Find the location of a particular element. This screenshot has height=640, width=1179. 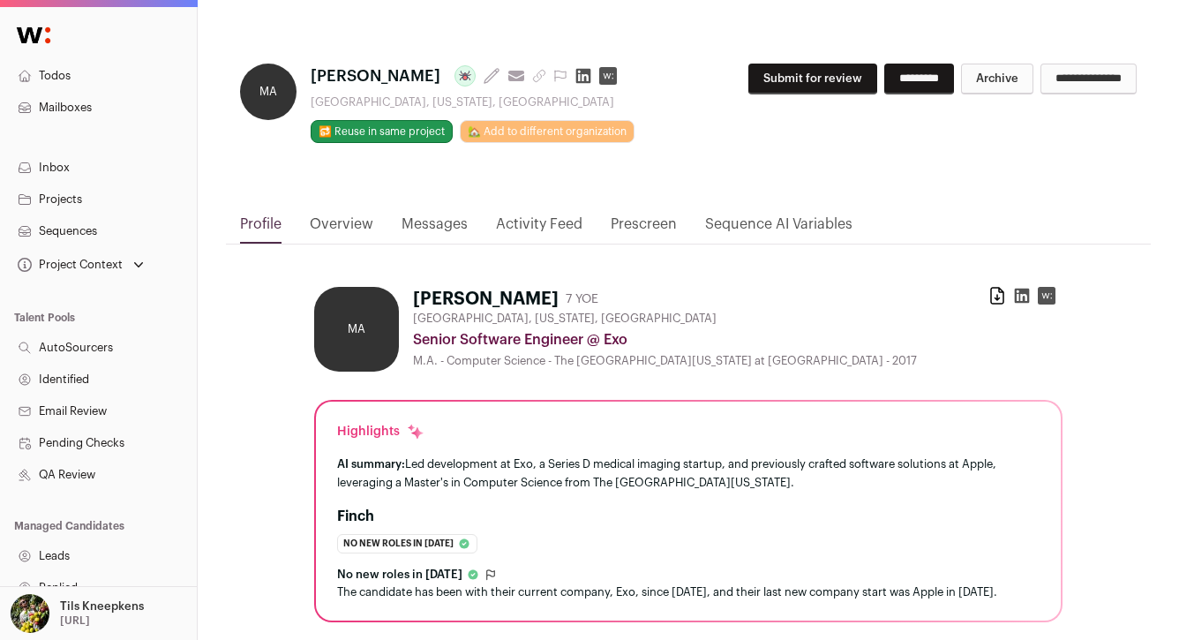

img: 6689865-medium_jpg is located at coordinates (30, 613).